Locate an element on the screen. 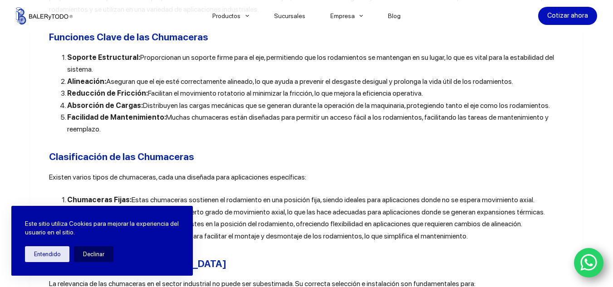 The image size is (613, 287). li: Aseguran que el eje esté correctamente alineado, lo que ayuda a prevenir el desgaste desigual y p... is located at coordinates (316, 82).